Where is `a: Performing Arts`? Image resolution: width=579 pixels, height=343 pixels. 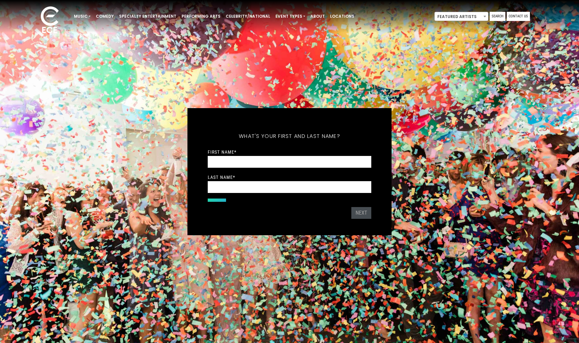
a: Performing Arts is located at coordinates (201, 16).